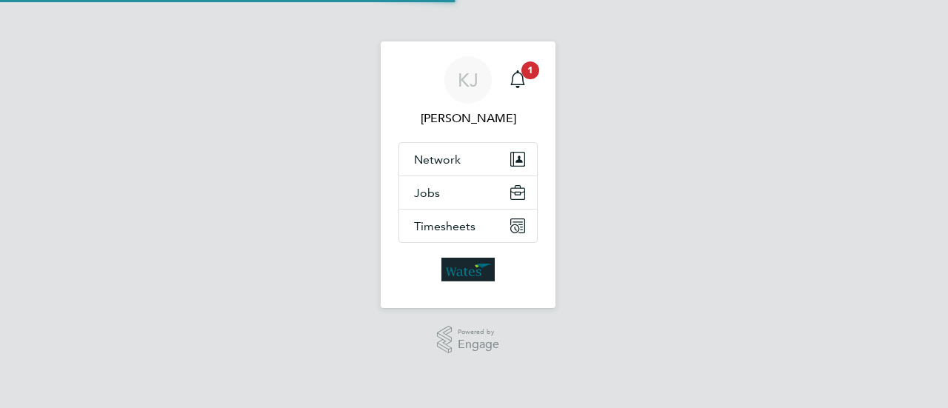 The image size is (948, 408). Describe the element at coordinates (468, 270) in the screenshot. I see `img: wates-logo-retina.png` at that location.